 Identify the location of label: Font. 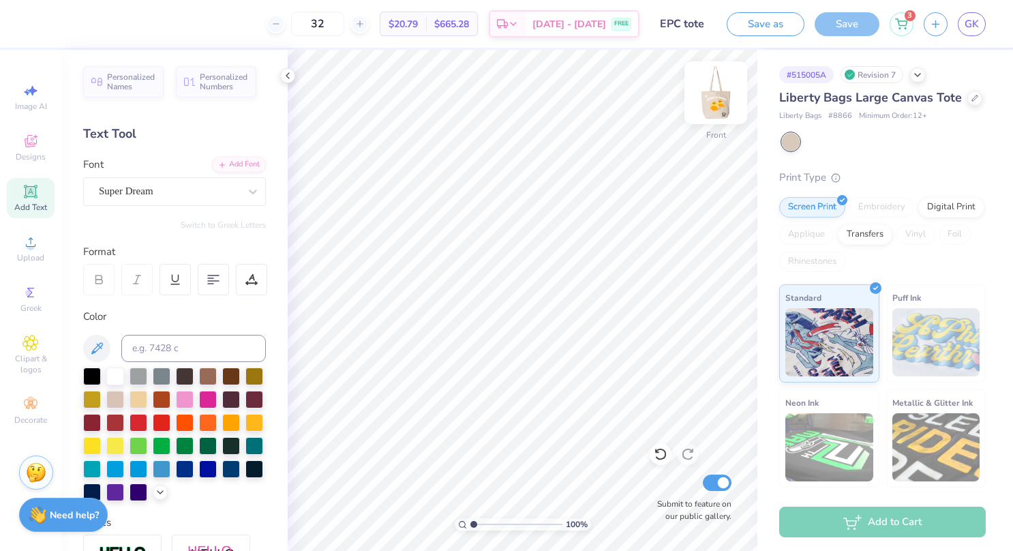
(93, 164).